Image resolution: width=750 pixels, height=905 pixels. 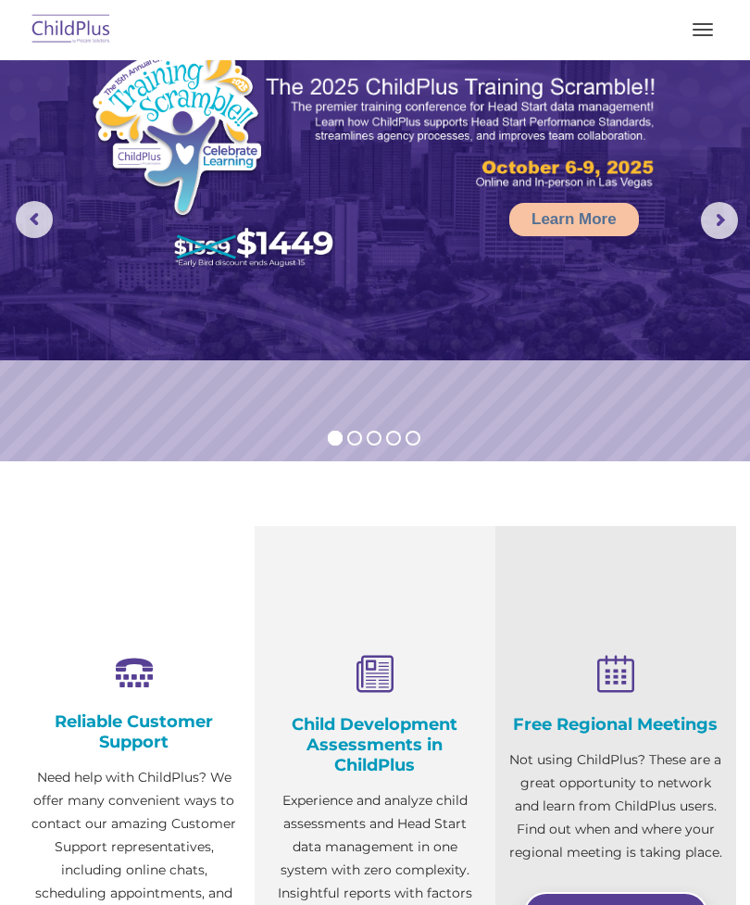 I want to click on h4: Child Development Assessments in ChildPlus, so click(x=375, y=745).